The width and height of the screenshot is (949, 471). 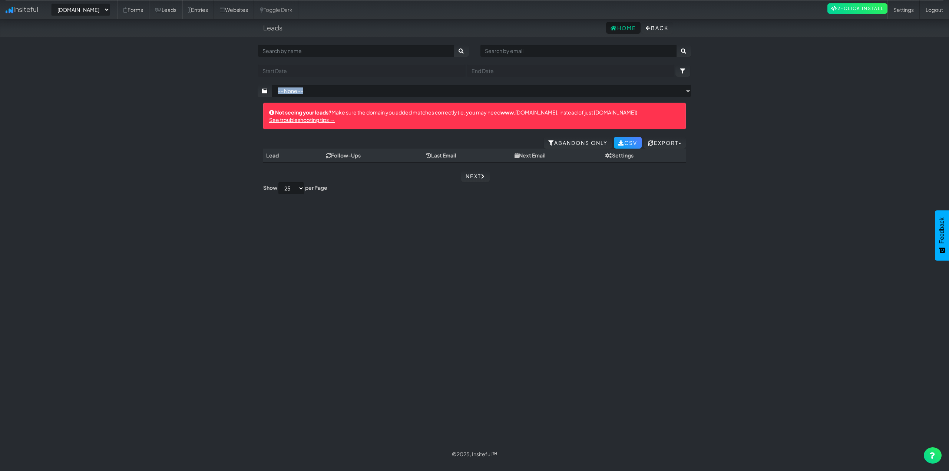 What do you see at coordinates (557, 155) in the screenshot?
I see `th: Next Email` at bounding box center [557, 155].